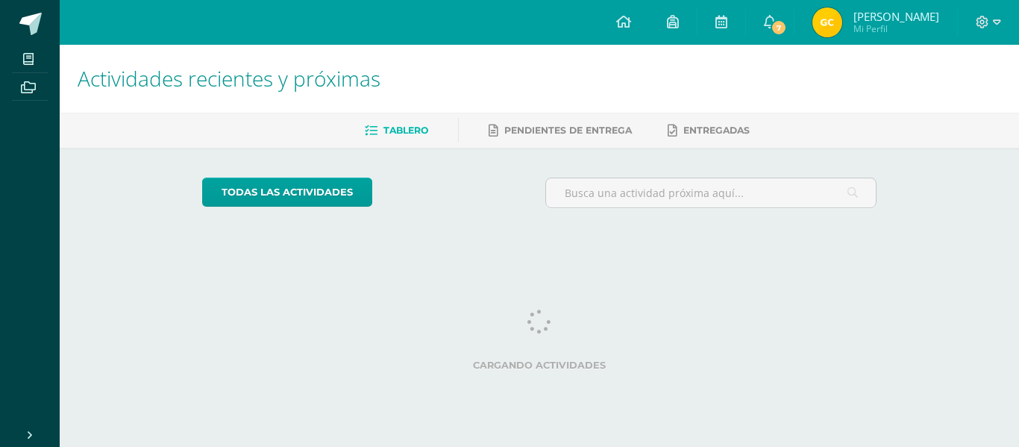 This screenshot has width=1019, height=447. Describe the element at coordinates (708, 130) in the screenshot. I see `a: Entregadas` at that location.